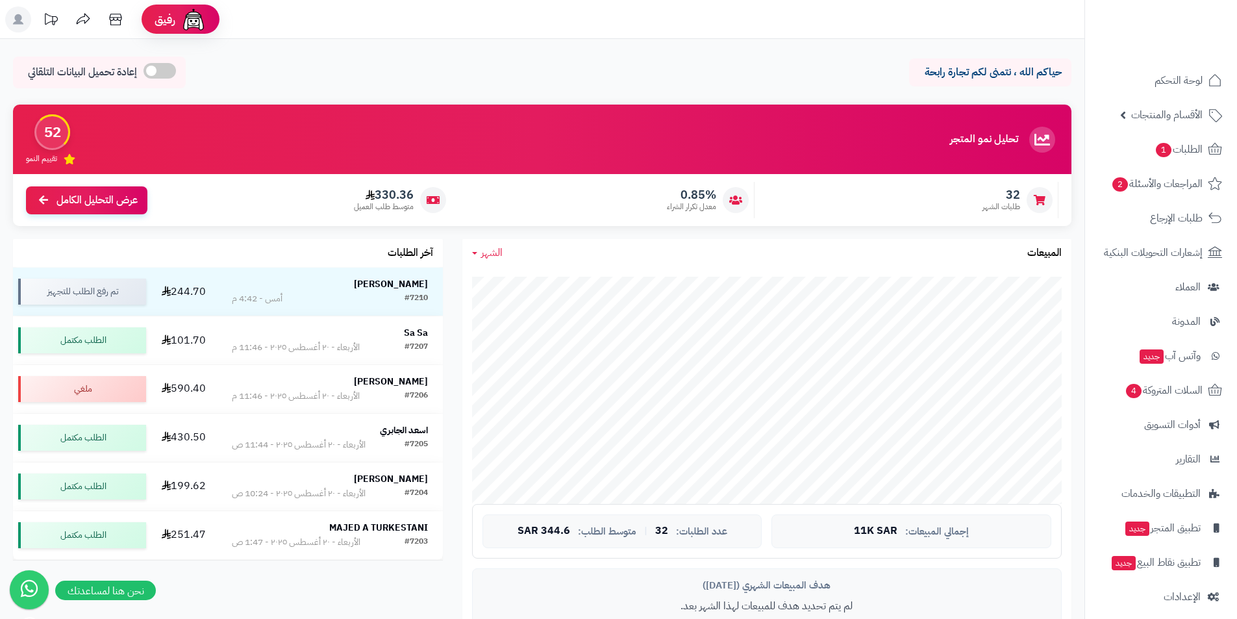 The image size is (1237, 619). Describe the element at coordinates (1161, 494) in the screenshot. I see `span: التطبيقات والخدمات` at that location.